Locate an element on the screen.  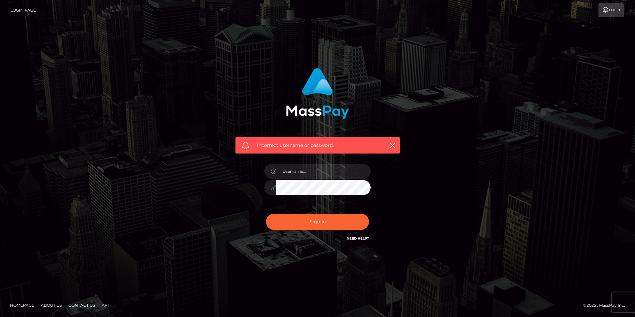
a: Homepage is located at coordinates (22, 305).